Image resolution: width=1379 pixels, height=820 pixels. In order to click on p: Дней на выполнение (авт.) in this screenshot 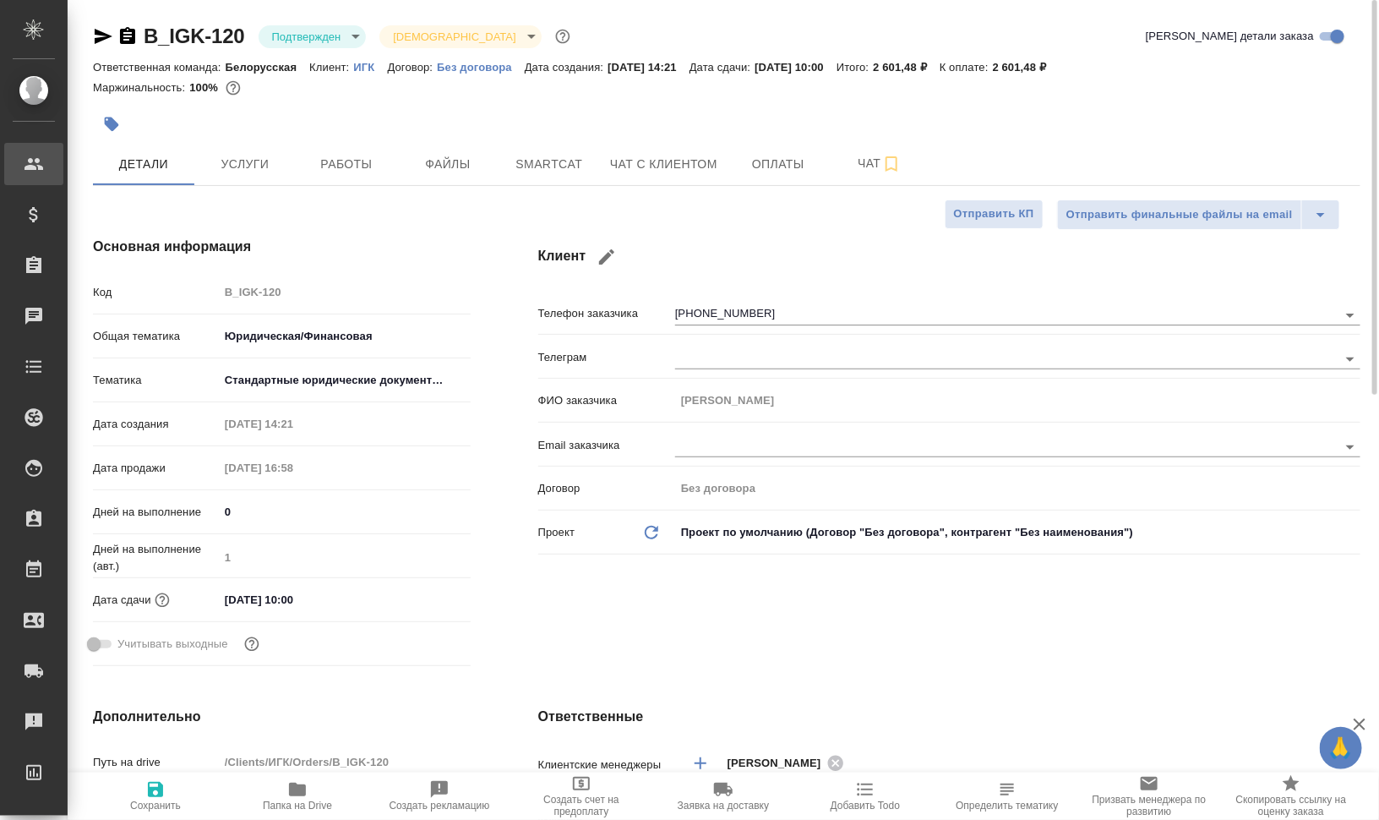, I will do `click(156, 558)`.